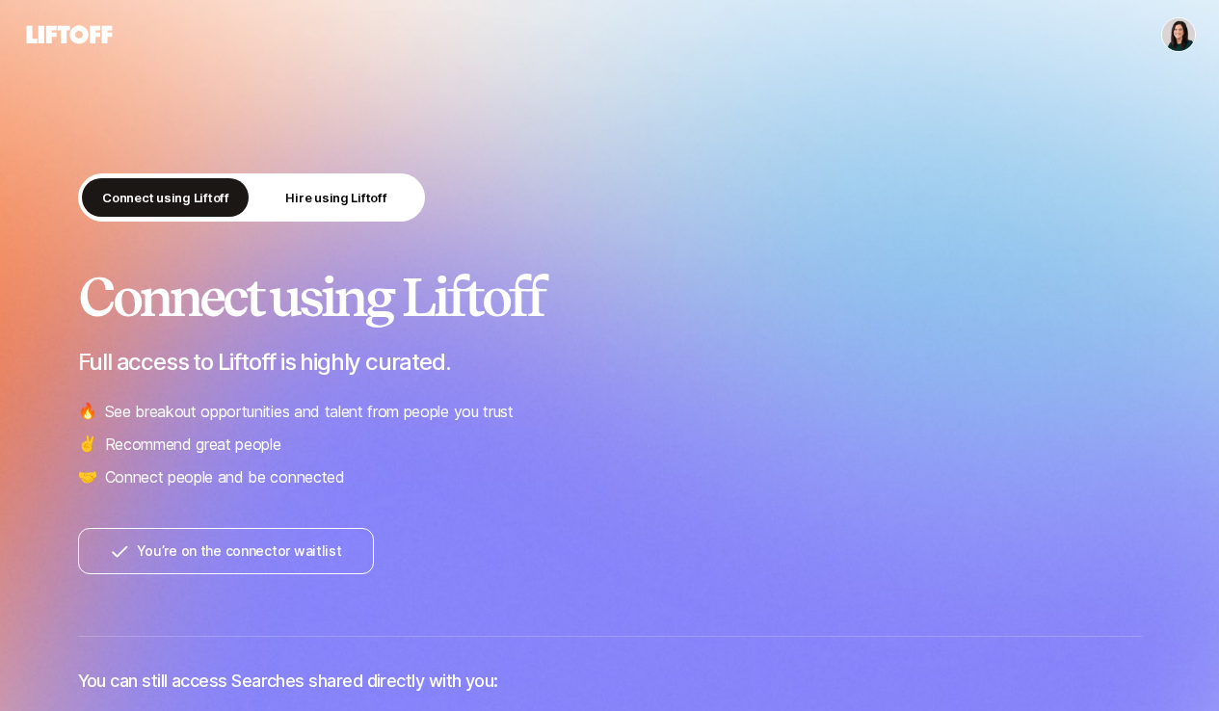 Image resolution: width=1219 pixels, height=711 pixels. What do you see at coordinates (1179, 35) in the screenshot?
I see `button: Eleanor Morgan` at bounding box center [1179, 35].